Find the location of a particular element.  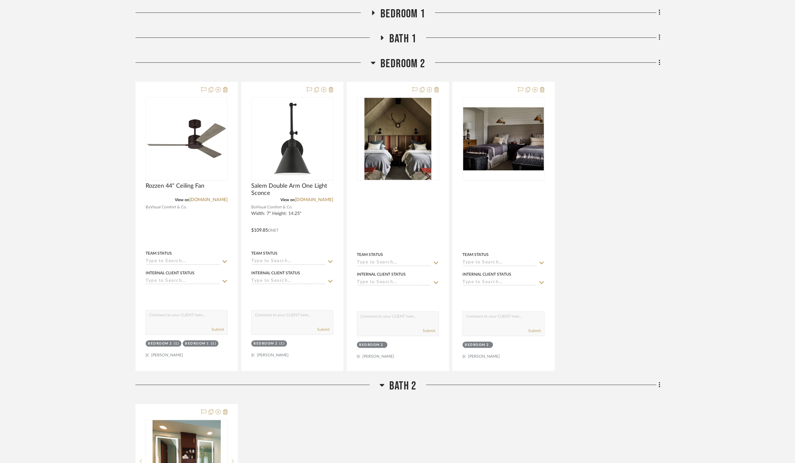

span: Bath 2 is located at coordinates (403, 386).